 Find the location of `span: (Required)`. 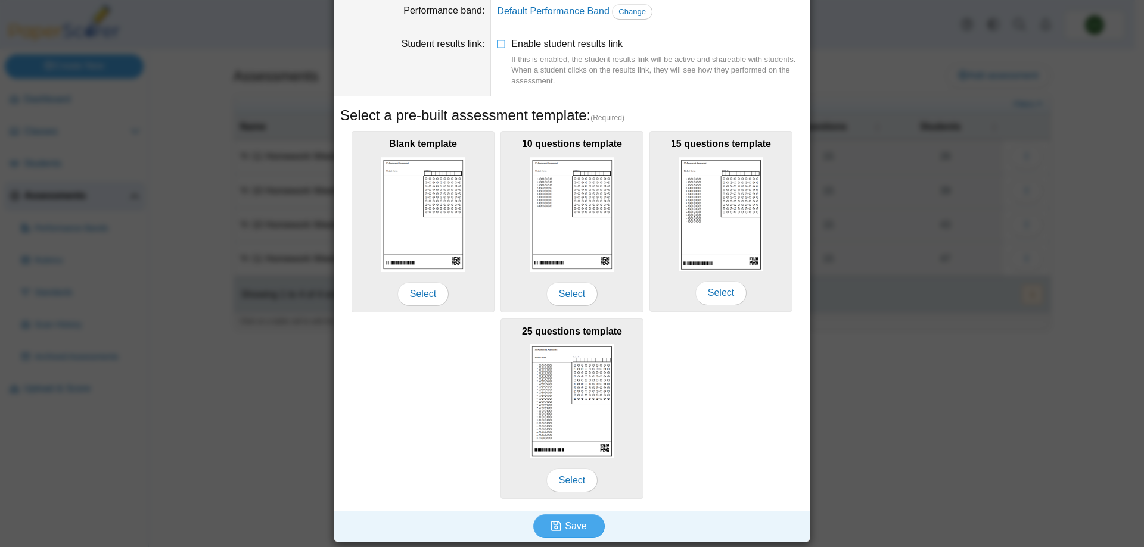

span: (Required) is located at coordinates (607, 118).